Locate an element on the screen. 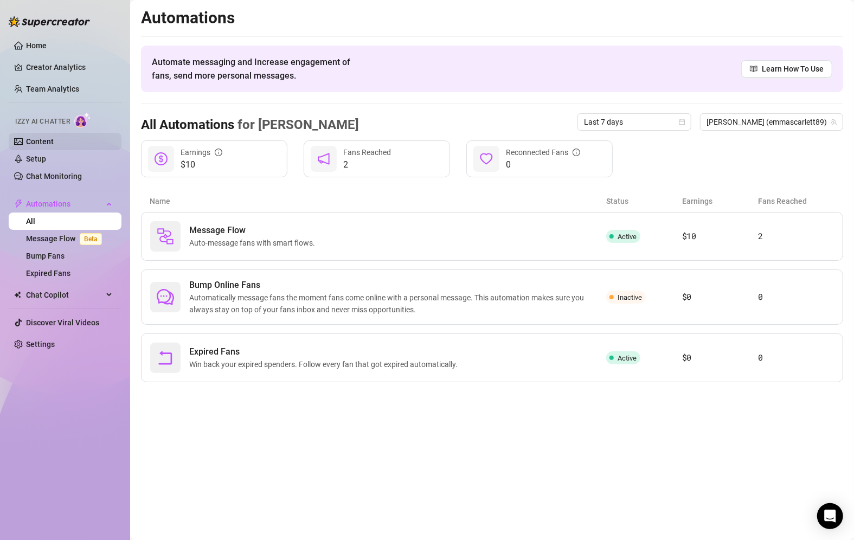  span: $10 is located at coordinates (201, 165).